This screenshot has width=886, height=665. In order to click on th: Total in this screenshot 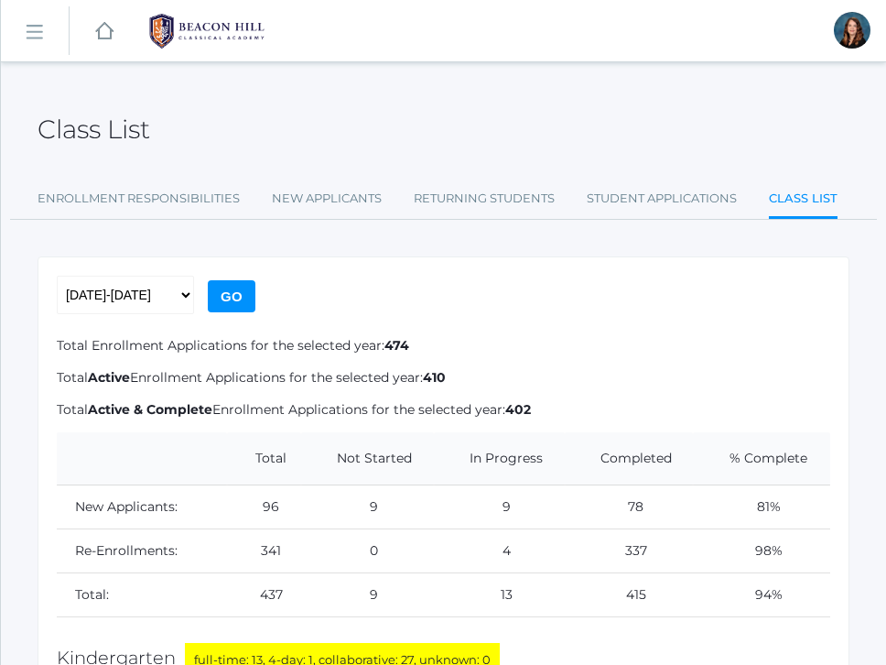, I will do `click(264, 459)`.